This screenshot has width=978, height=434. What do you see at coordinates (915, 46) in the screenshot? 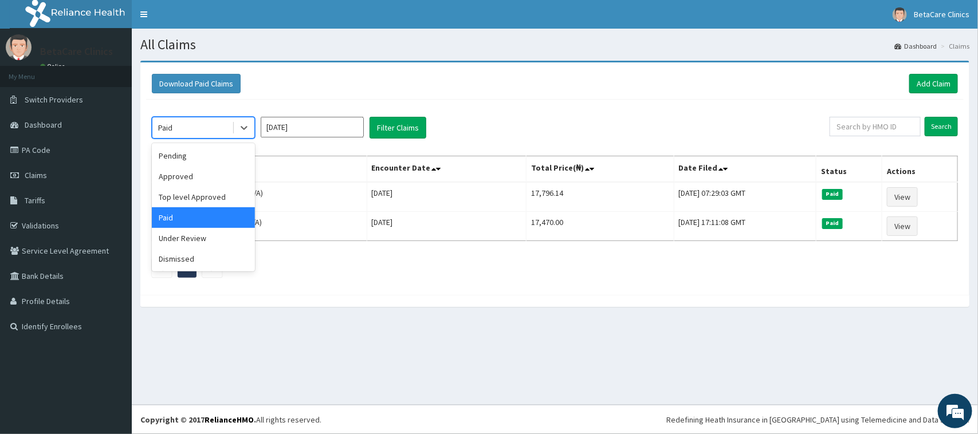
I see `a: Dashboard` at bounding box center [915, 46].